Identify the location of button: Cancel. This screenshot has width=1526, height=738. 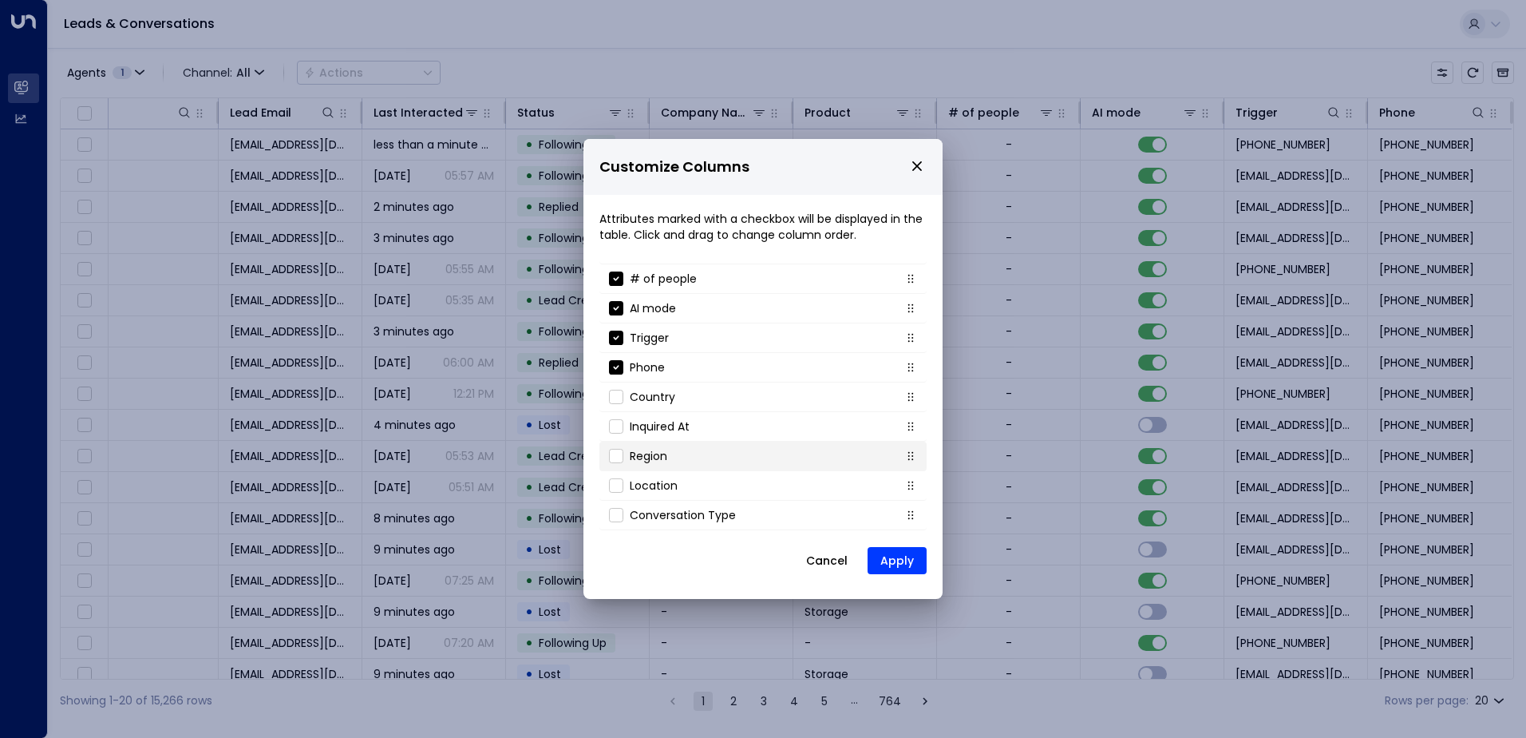
(827, 560).